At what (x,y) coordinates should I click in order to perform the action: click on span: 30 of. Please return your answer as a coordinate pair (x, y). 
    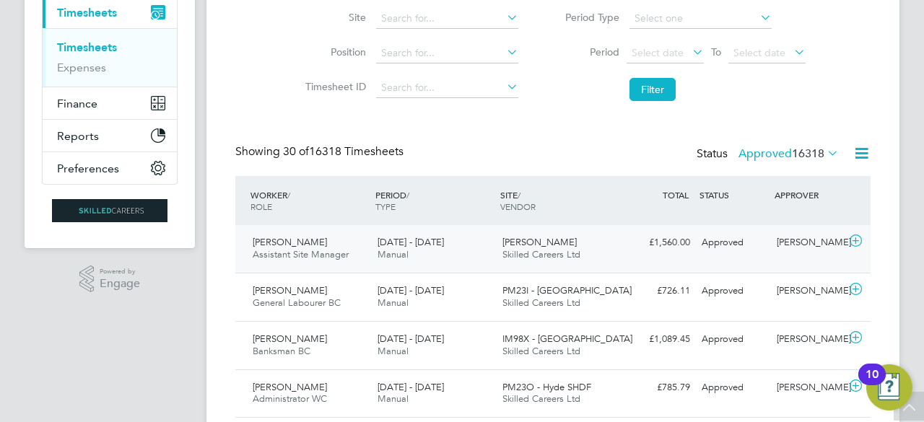
    Looking at the image, I should click on (296, 152).